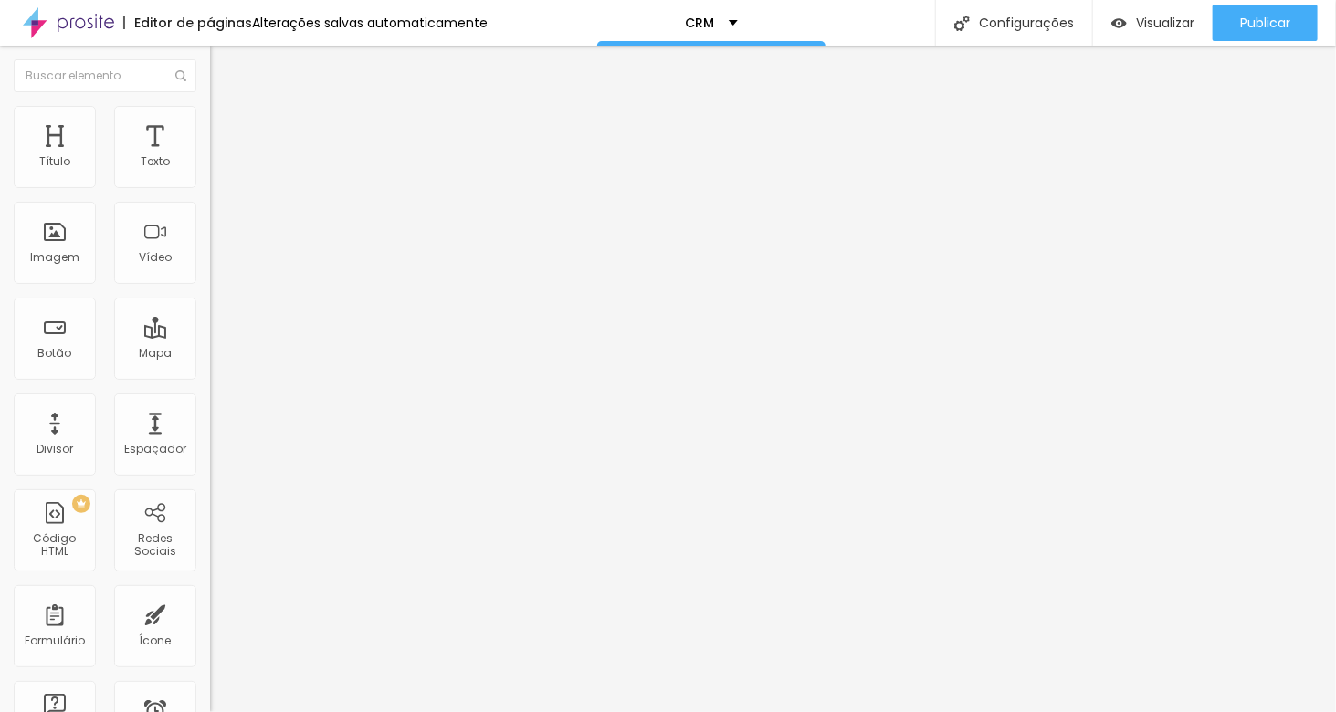  What do you see at coordinates (1265, 23) in the screenshot?
I see `button: Publicar` at bounding box center [1265, 23].